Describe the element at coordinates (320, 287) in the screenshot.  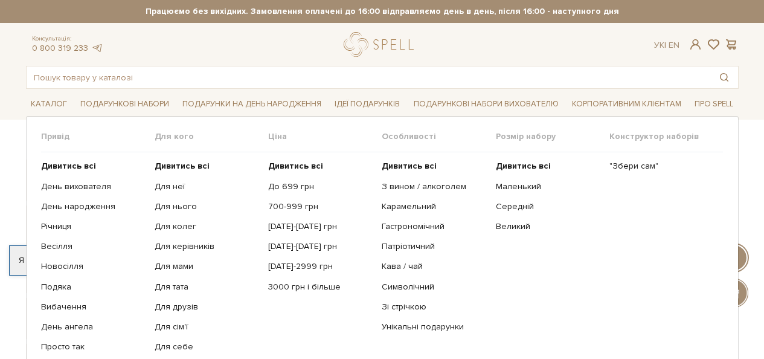
I see `a: 3000 грн і більше` at that location.